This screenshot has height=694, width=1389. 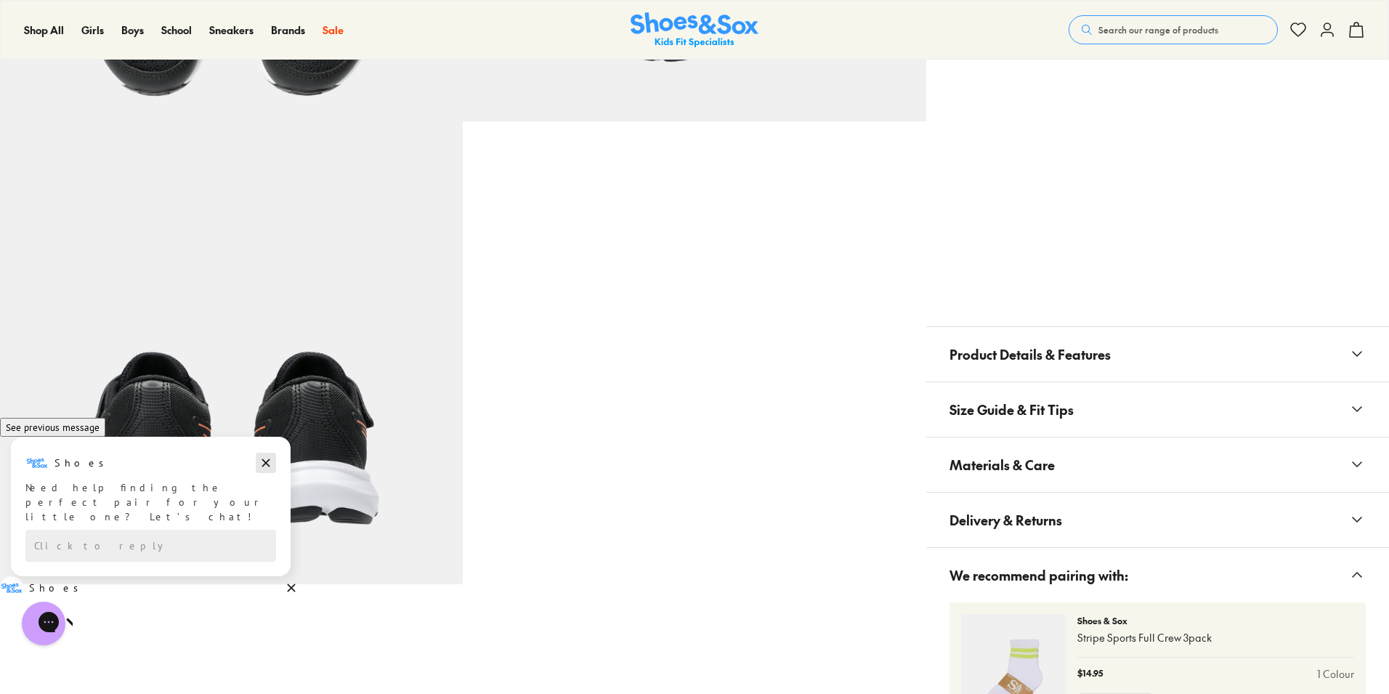 I want to click on a: Girls, so click(x=92, y=30).